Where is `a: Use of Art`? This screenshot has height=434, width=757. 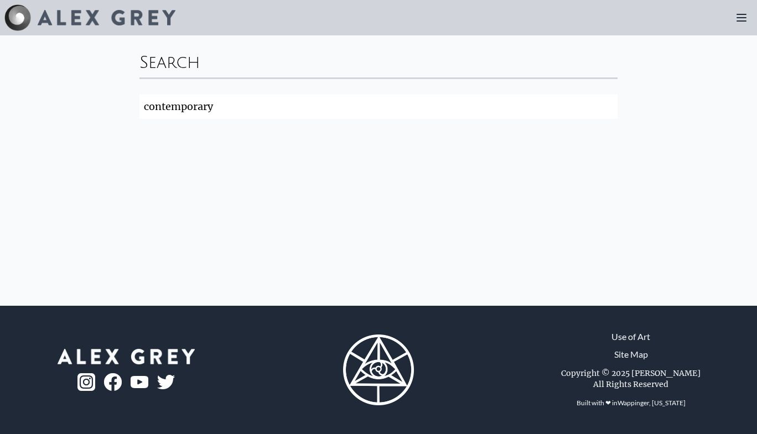 a: Use of Art is located at coordinates (631, 337).